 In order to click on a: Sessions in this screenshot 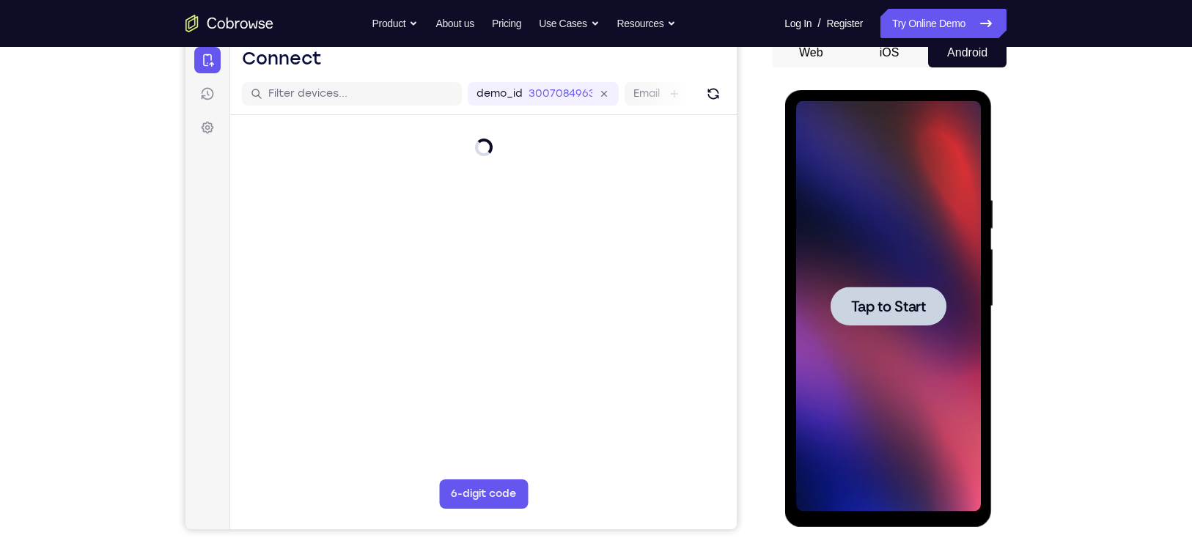, I will do `click(22, 56)`.